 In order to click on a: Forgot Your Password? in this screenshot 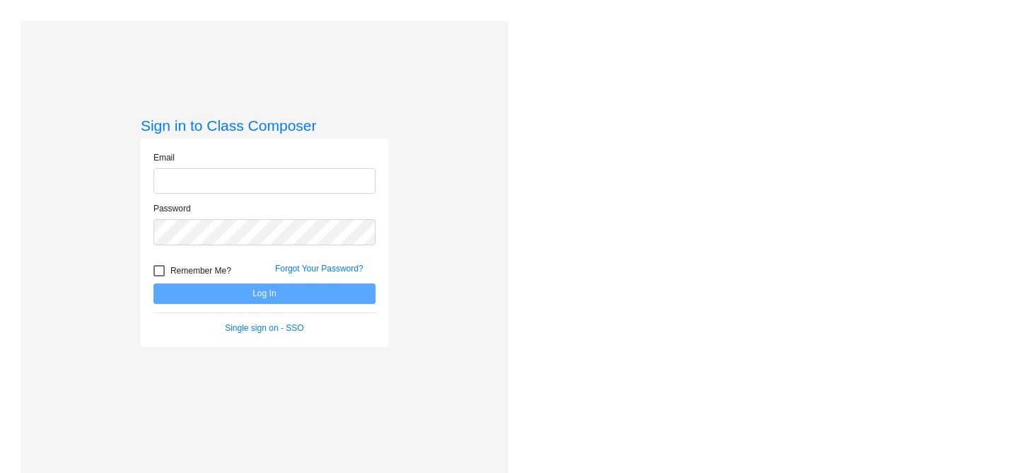, I will do `click(319, 269)`.